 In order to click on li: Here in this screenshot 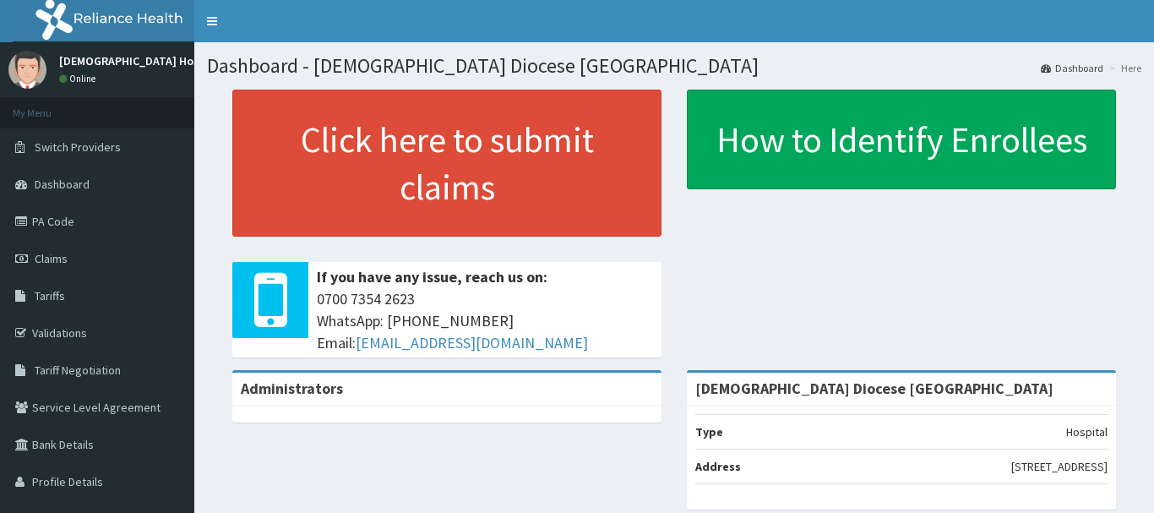, I will do `click(1122, 68)`.